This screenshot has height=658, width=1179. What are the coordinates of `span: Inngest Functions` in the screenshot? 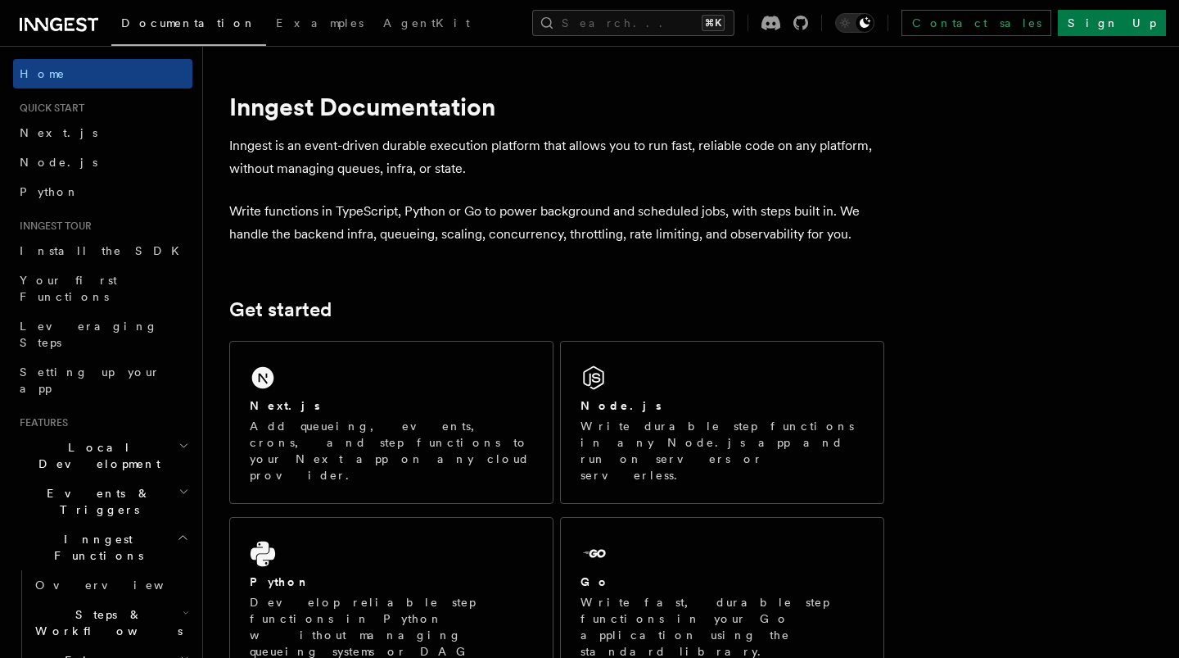 It's located at (95, 547).